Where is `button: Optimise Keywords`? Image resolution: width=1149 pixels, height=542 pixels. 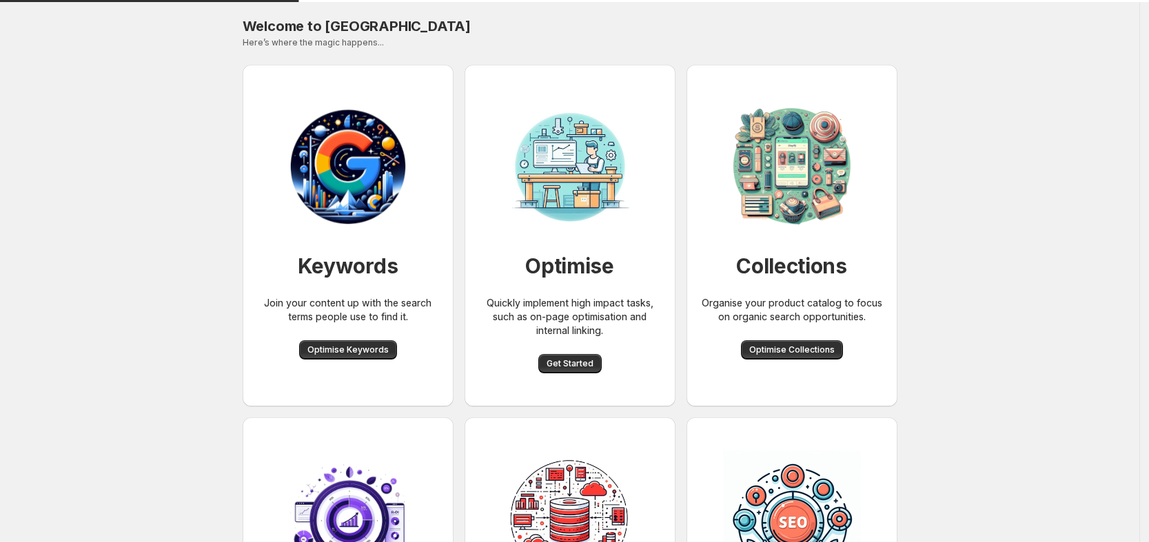 button: Optimise Keywords is located at coordinates (348, 350).